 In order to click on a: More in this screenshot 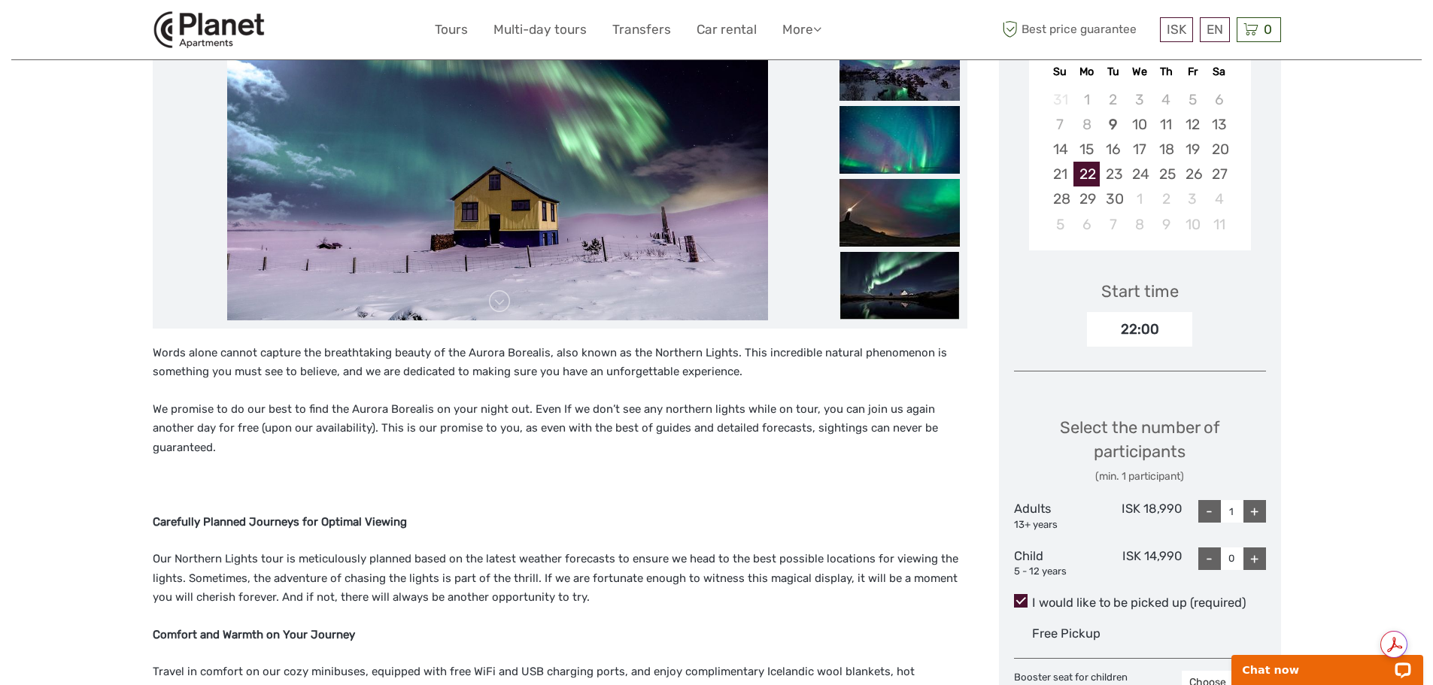, I will do `click(802, 29)`.